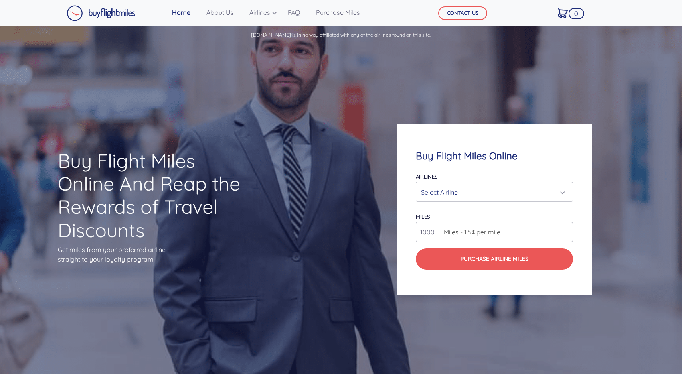  What do you see at coordinates (463, 13) in the screenshot?
I see `button: CONTACT US` at bounding box center [463, 13].